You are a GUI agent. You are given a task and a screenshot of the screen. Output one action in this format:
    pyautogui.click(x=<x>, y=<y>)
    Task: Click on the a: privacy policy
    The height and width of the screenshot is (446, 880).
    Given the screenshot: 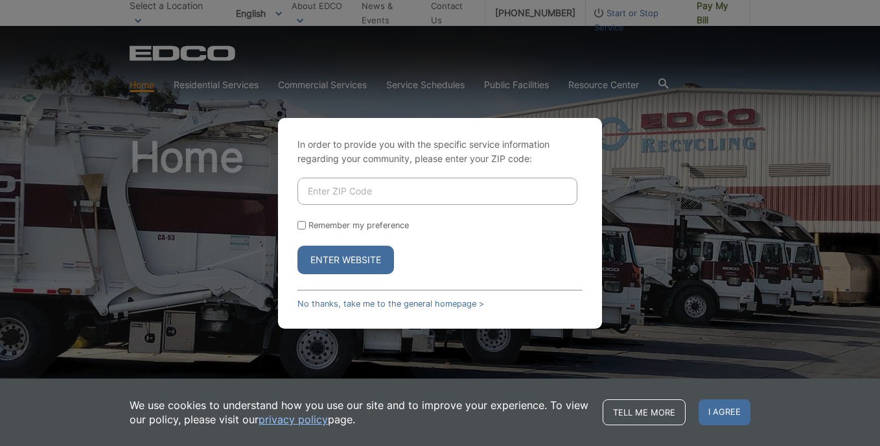 What is the action you would take?
    pyautogui.click(x=293, y=419)
    